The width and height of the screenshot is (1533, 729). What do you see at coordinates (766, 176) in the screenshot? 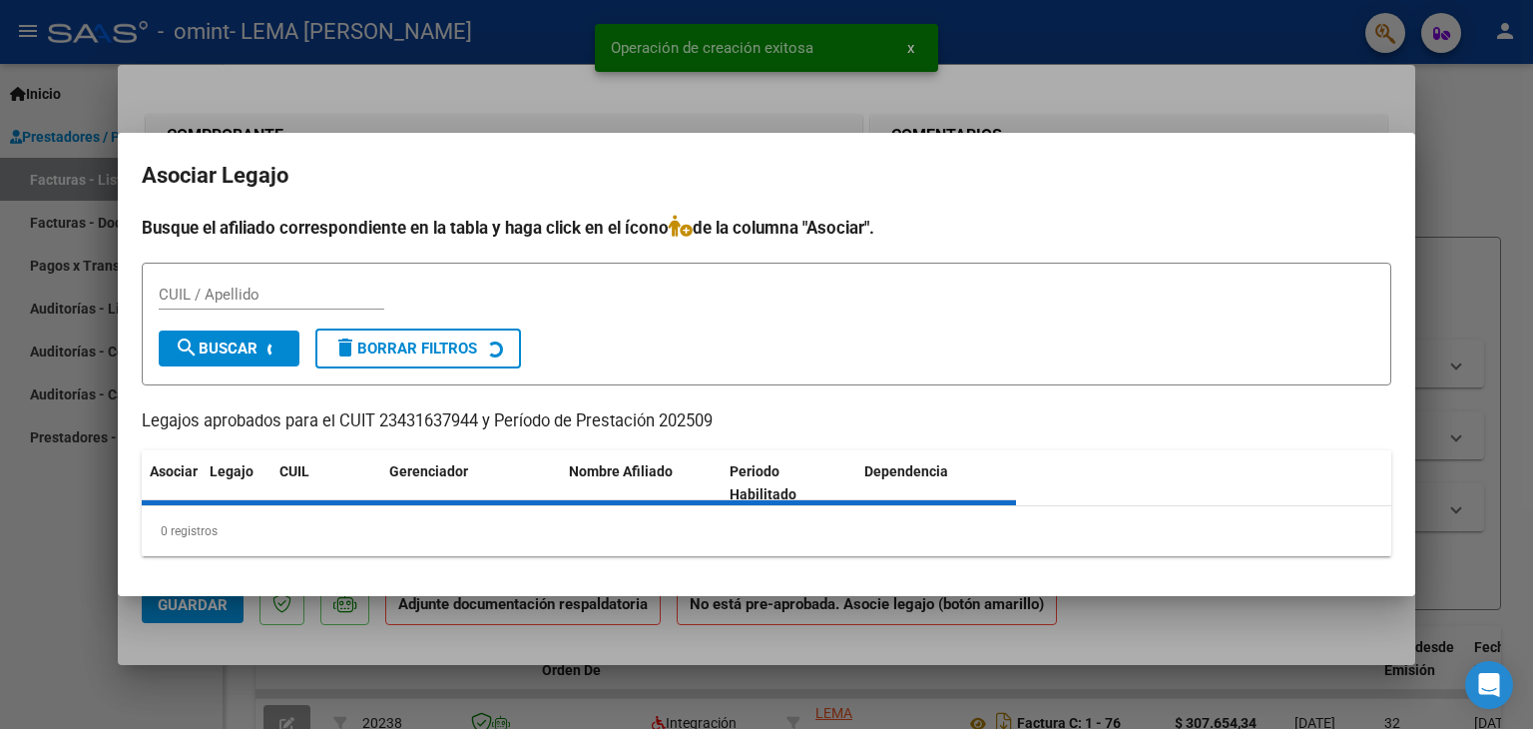
I see `h2: Asociar Legajo` at bounding box center [766, 176].